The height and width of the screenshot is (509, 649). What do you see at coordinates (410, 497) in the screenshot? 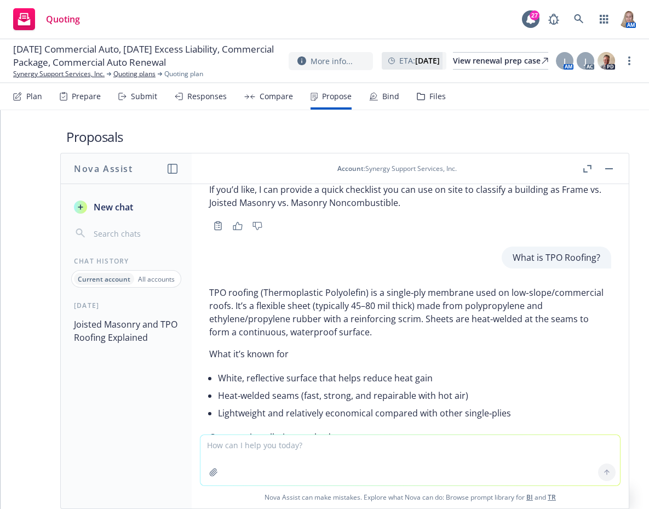
I see `span: Nova Assist can make mistakes. Explore what Nova can do: Browse prompt library for and` at bounding box center [410, 497].